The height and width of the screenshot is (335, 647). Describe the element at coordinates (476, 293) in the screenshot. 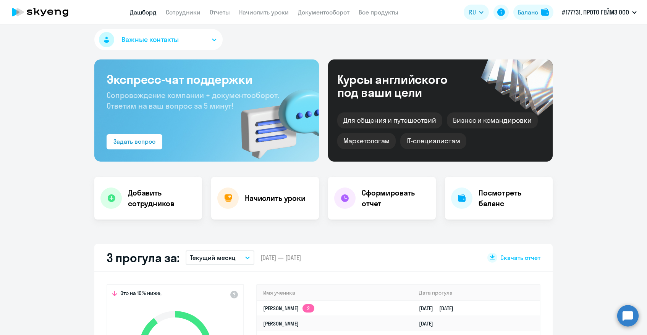

I see `th: Дата прогула` at that location.